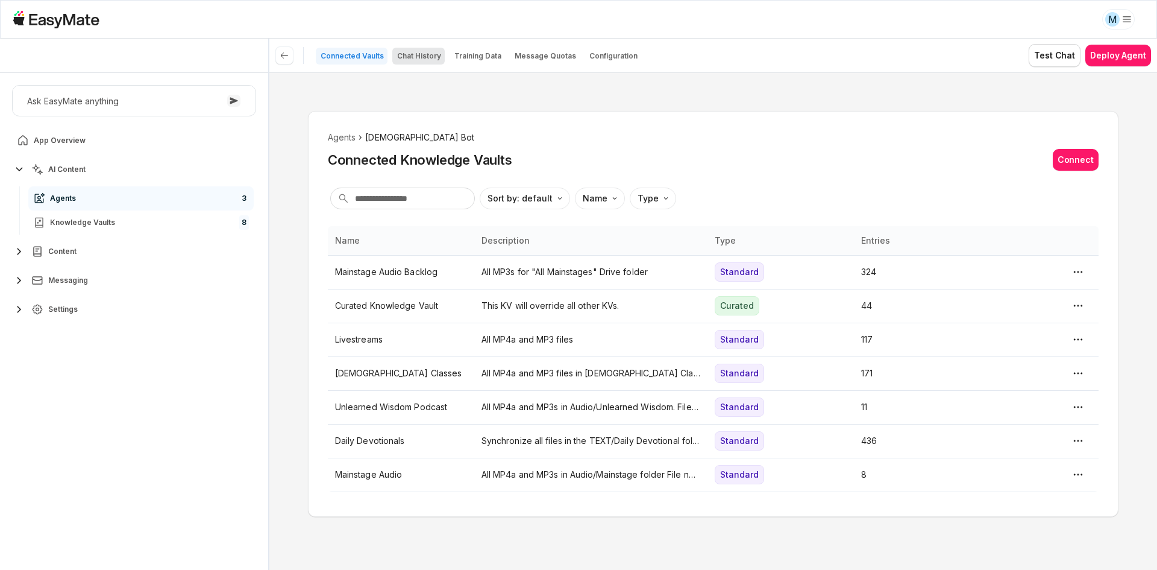  What do you see at coordinates (614, 56) in the screenshot?
I see `p: Configuration` at bounding box center [614, 56].